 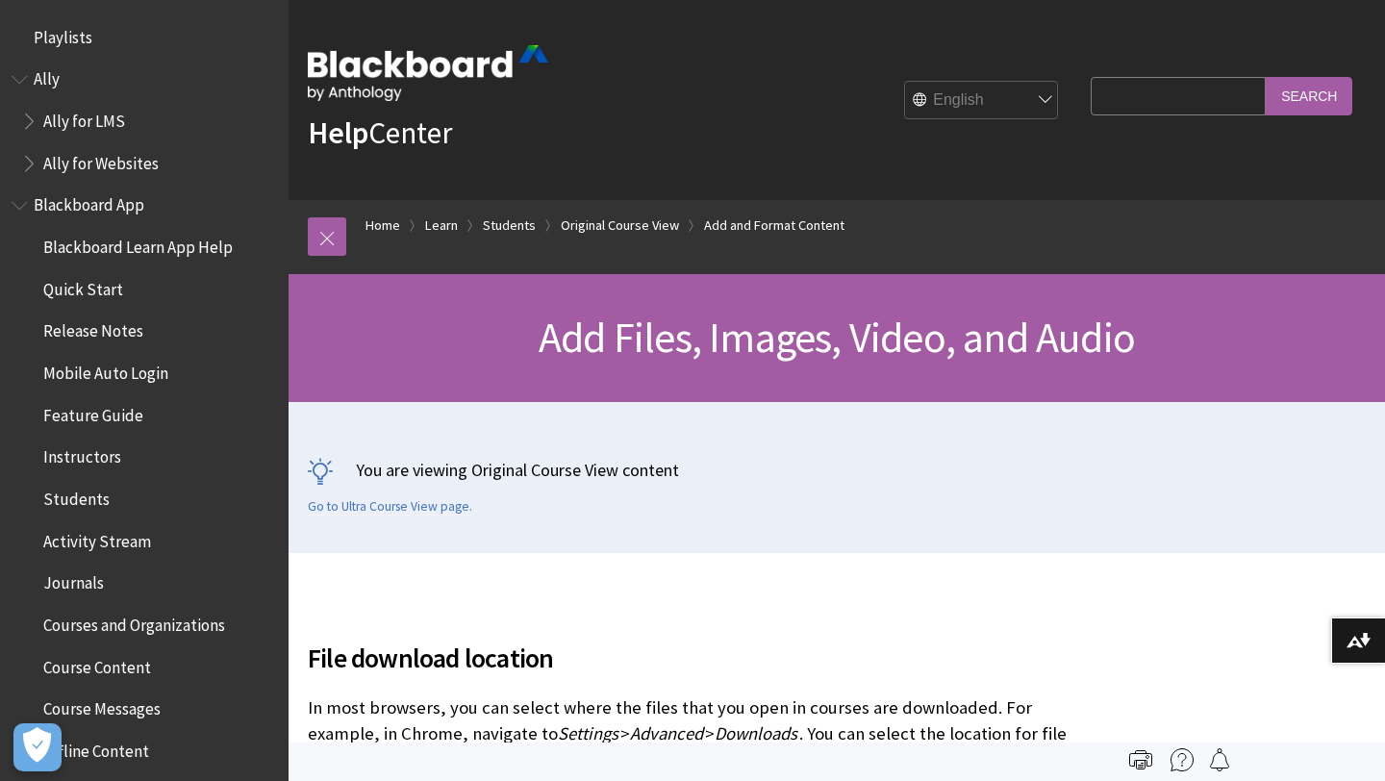 What do you see at coordinates (76, 495) in the screenshot?
I see `span: Students` at bounding box center [76, 495].